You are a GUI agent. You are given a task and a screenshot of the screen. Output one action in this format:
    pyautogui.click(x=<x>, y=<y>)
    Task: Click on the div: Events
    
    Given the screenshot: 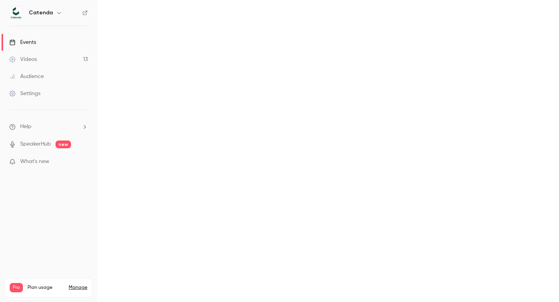 What is the action you would take?
    pyautogui.click(x=23, y=42)
    